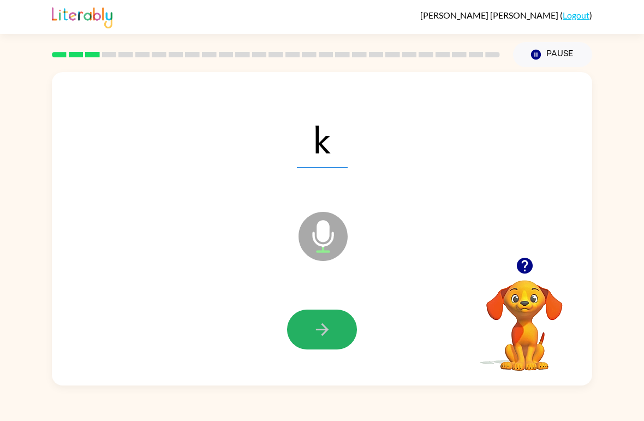 The image size is (644, 421). What do you see at coordinates (82, 16) in the screenshot?
I see `img: Literably` at bounding box center [82, 16].